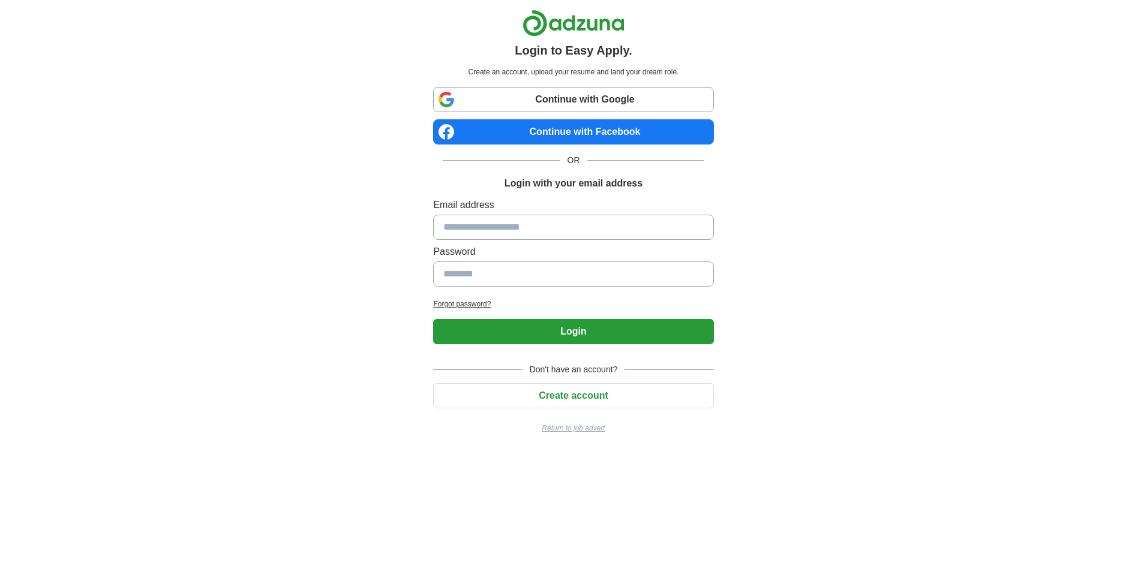 The height and width of the screenshot is (572, 1147). Describe the element at coordinates (573, 205) in the screenshot. I see `label: Email address` at that location.